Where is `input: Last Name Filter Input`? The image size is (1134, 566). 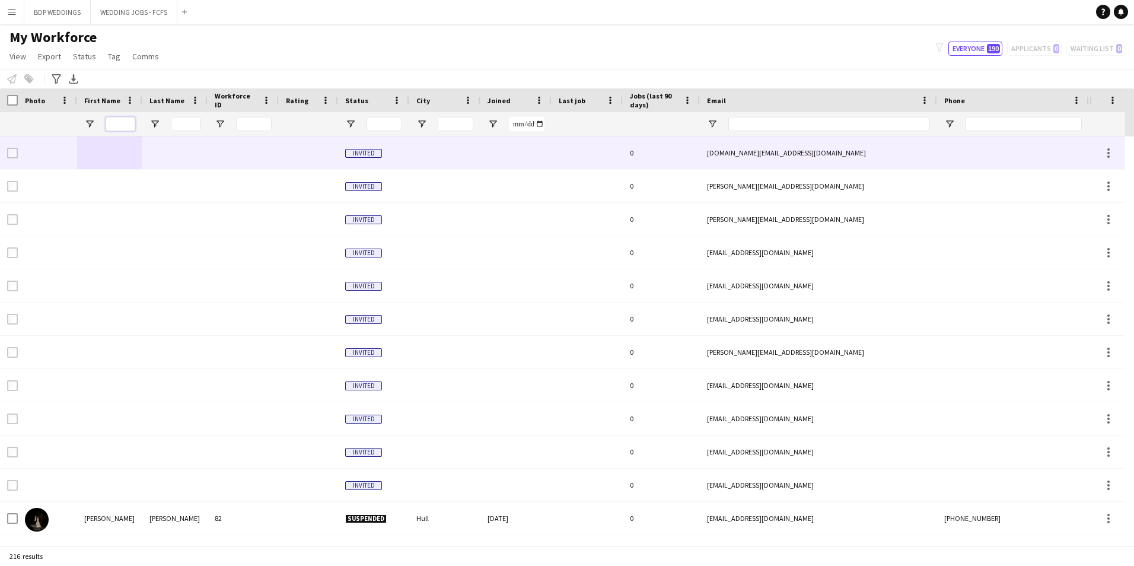 input: Last Name Filter Input is located at coordinates (186, 124).